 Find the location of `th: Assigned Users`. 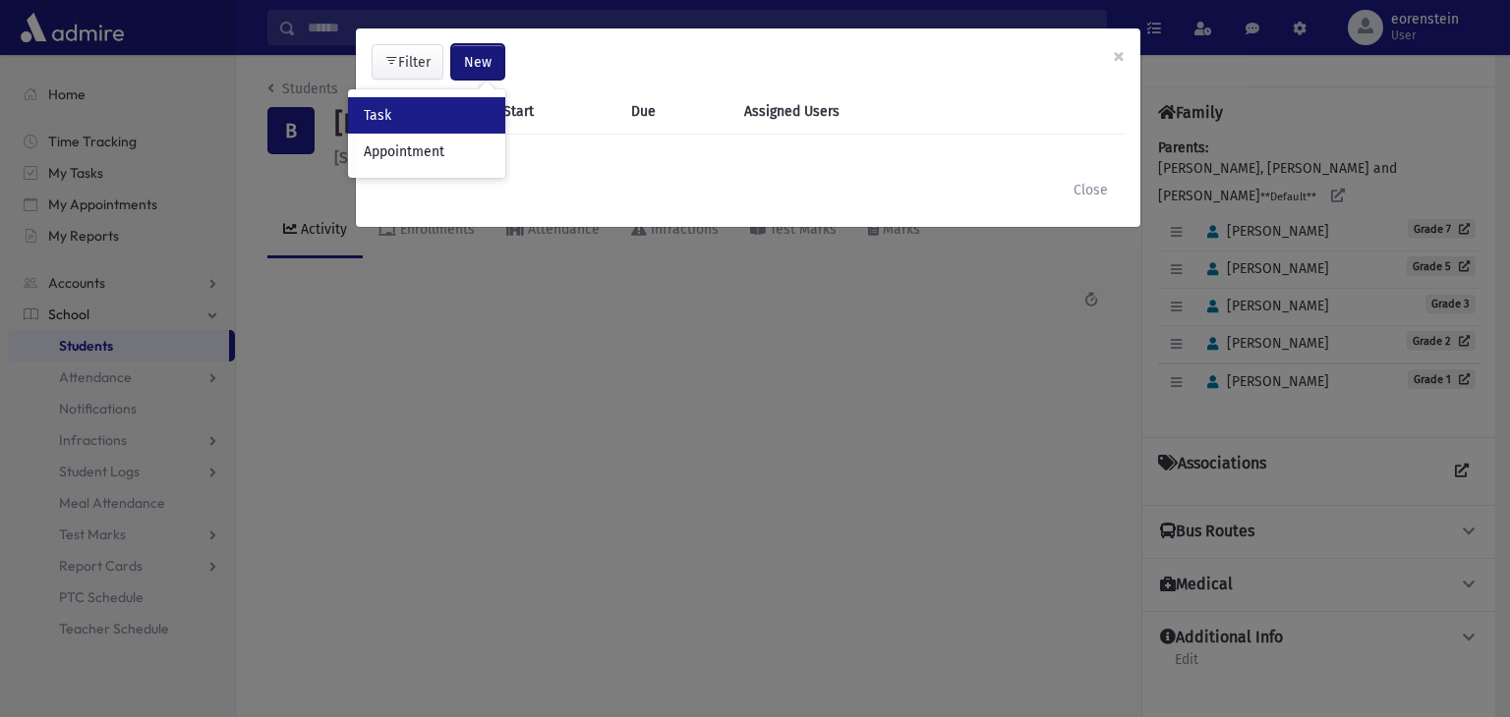

th: Assigned Users is located at coordinates (872, 112).